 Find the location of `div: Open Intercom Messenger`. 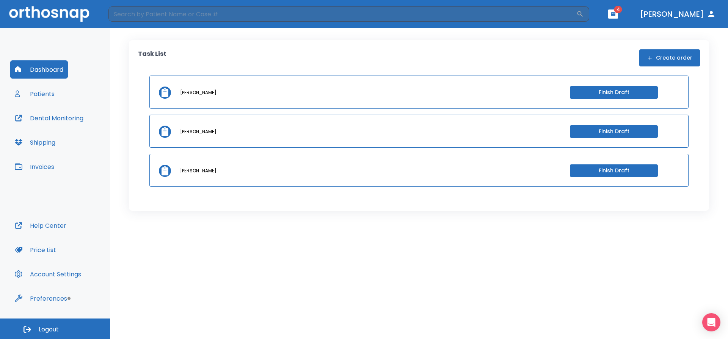

div: Open Intercom Messenger is located at coordinates (711, 322).